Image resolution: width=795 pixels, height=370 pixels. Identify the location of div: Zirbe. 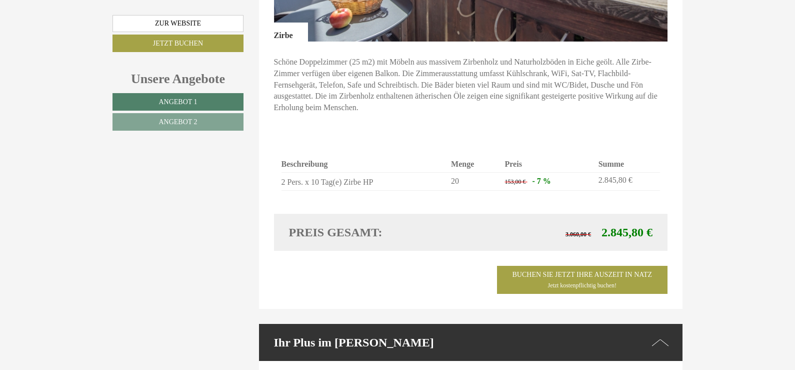
(291, 32).